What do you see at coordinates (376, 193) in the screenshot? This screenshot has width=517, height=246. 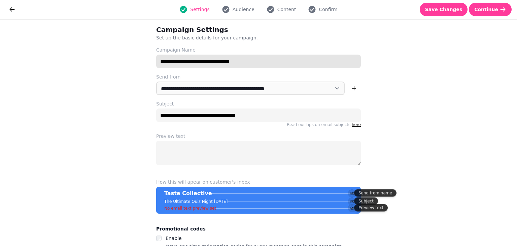 I see `div: Send from name` at bounding box center [376, 193].